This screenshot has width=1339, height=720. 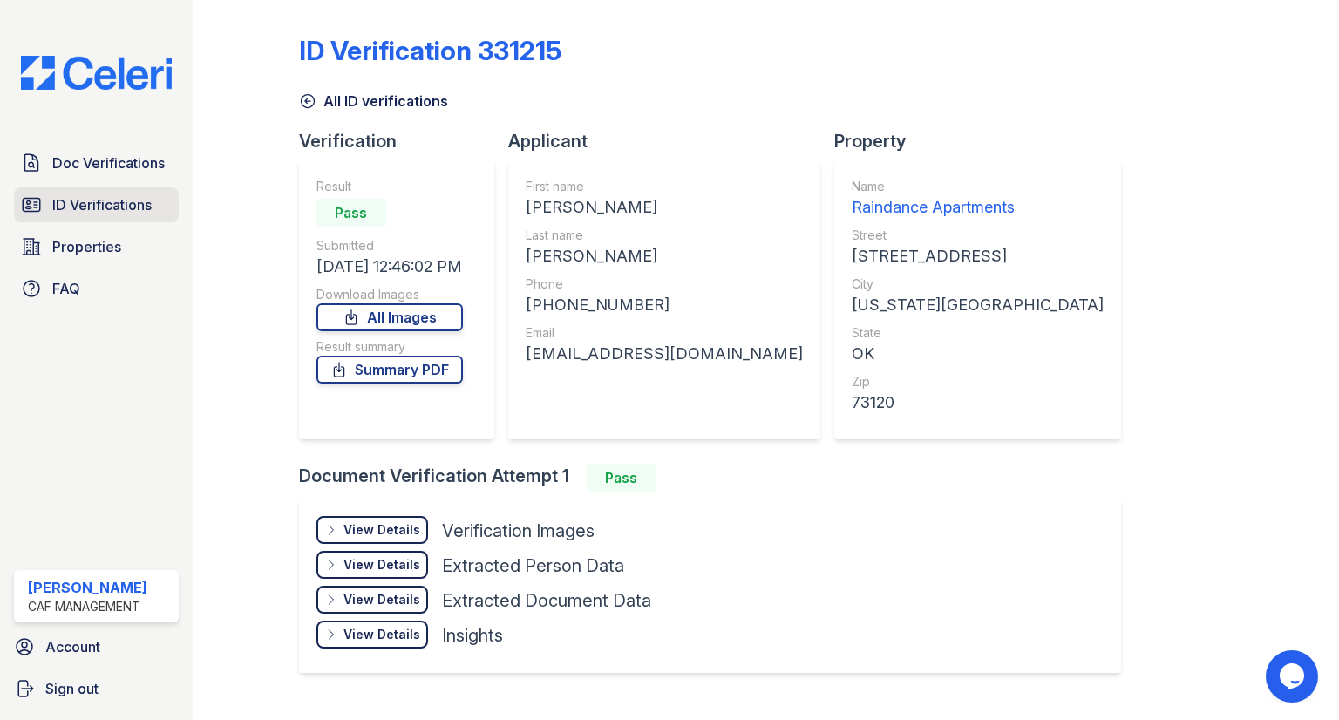 What do you see at coordinates (96, 688) in the screenshot?
I see `button: Sign out` at bounding box center [96, 688].